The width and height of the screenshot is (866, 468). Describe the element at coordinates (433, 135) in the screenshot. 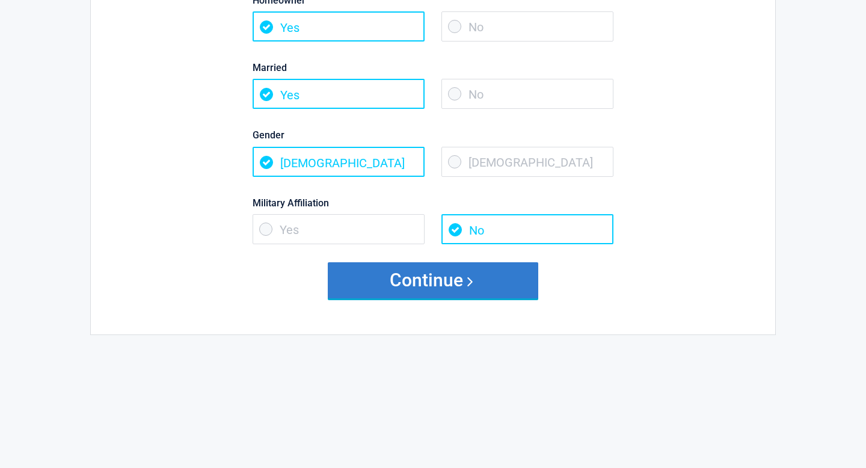

I see `label: Gender` at that location.